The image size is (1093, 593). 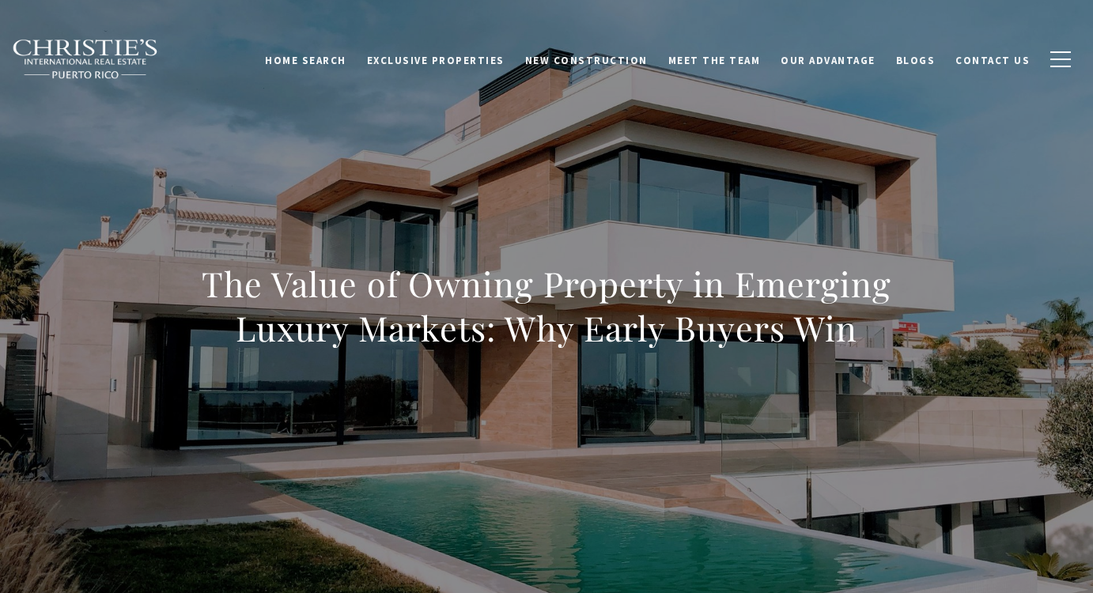 I want to click on span: Blogs, so click(x=916, y=58).